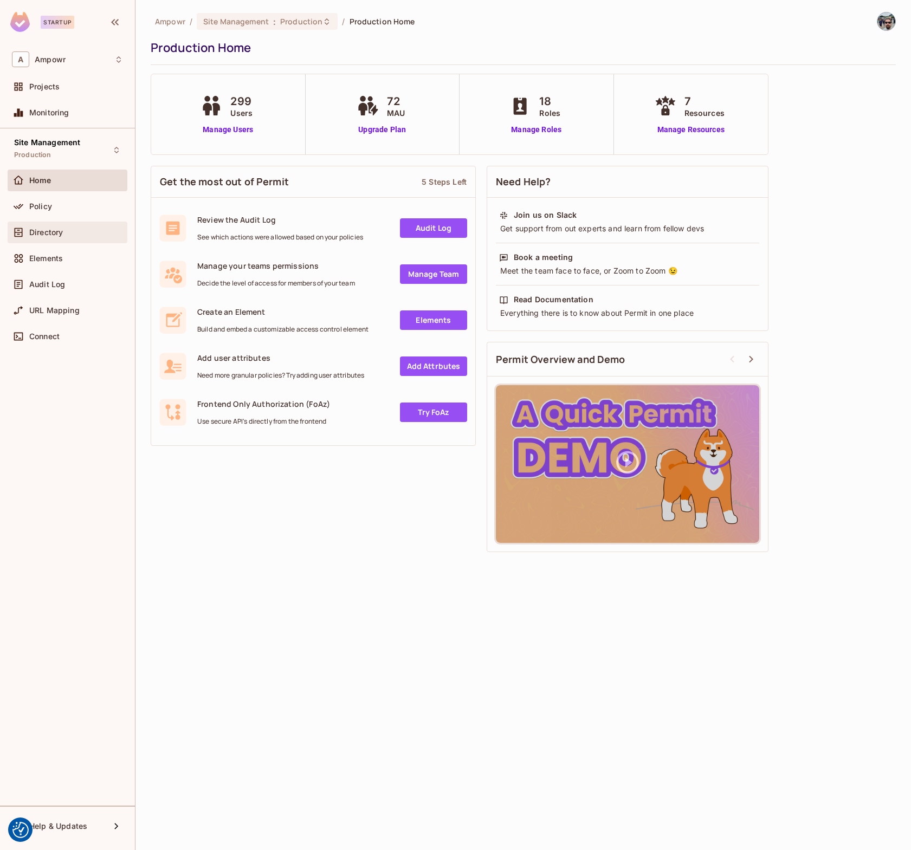 Image resolution: width=911 pixels, height=850 pixels. Describe the element at coordinates (263, 422) in the screenshot. I see `span: Use secure API's directly from the frontend` at that location.